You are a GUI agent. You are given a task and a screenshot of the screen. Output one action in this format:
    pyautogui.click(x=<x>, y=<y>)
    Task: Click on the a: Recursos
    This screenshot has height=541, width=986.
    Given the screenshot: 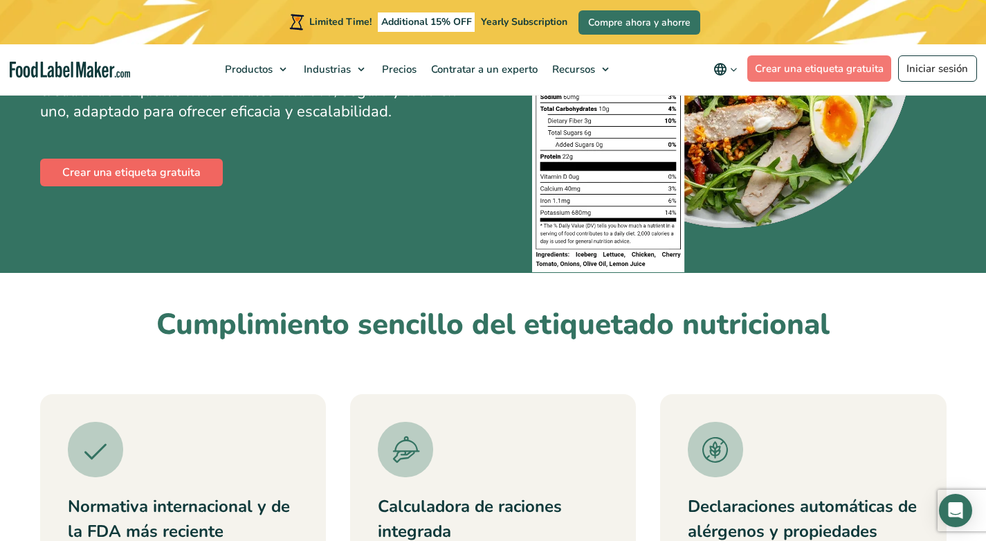 What is the action you would take?
    pyautogui.click(x=581, y=69)
    